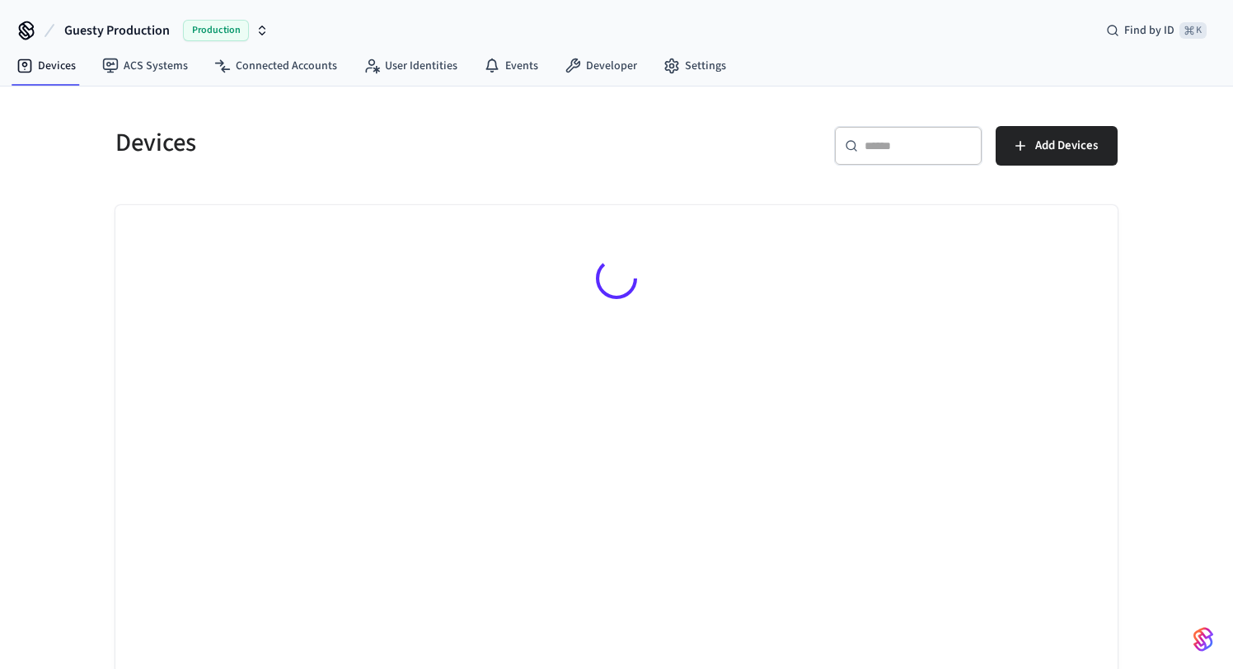 This screenshot has height=669, width=1233. What do you see at coordinates (275, 66) in the screenshot?
I see `a: Connected Accounts` at bounding box center [275, 66].